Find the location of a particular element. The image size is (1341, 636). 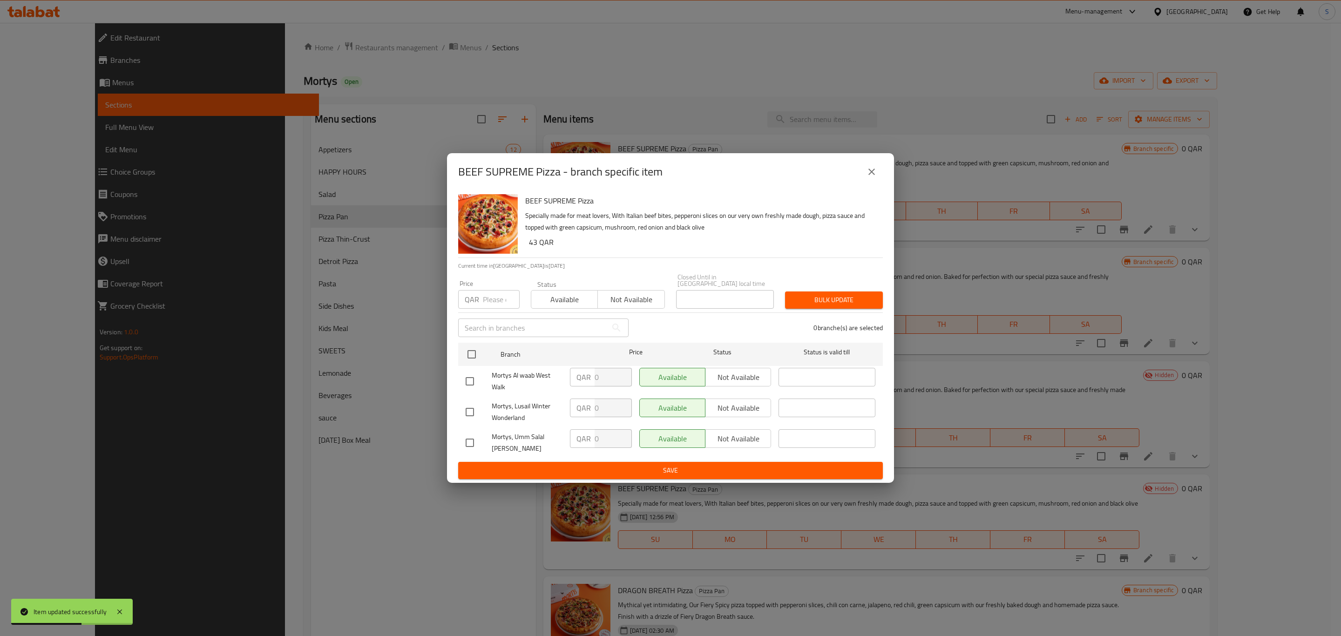

p: 0 branche(s) are selected is located at coordinates (848, 328).